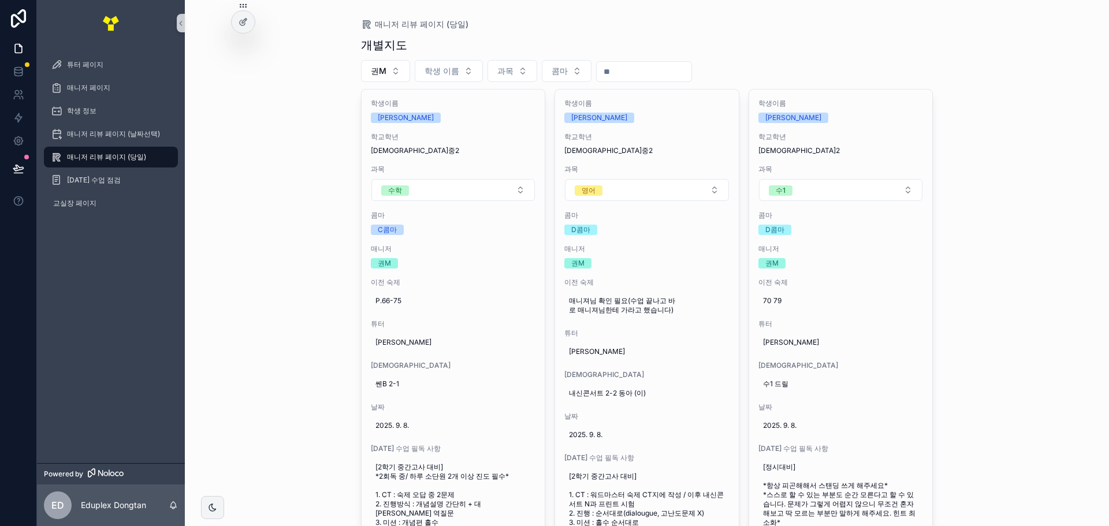  Describe the element at coordinates (780, 191) in the screenshot. I see `div: 수1` at that location.